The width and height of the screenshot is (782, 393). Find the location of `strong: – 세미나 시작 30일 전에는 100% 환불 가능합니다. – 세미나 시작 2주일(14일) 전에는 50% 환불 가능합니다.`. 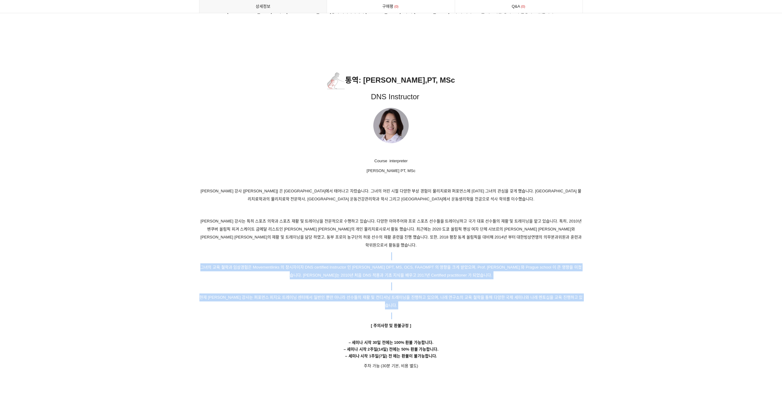

strong: – 세미나 시작 30일 전에는 100% 환불 가능합니다. – 세미나 시작 2주일(14일) 전에는 50% 환불 가능합니다. is located at coordinates (391, 345).